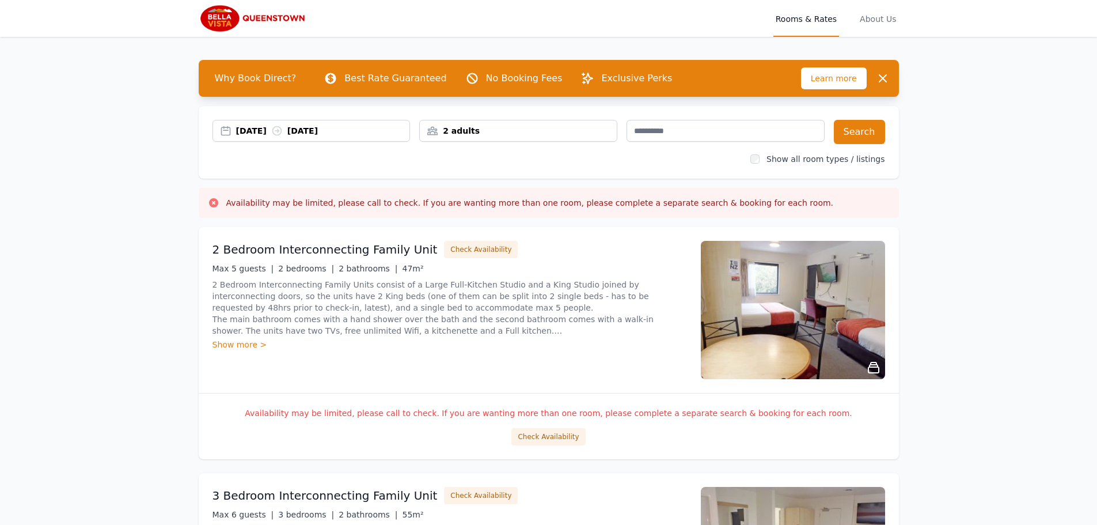 Image resolution: width=1097 pixels, height=525 pixels. Describe the element at coordinates (834, 78) in the screenshot. I see `span: Learn more` at that location.